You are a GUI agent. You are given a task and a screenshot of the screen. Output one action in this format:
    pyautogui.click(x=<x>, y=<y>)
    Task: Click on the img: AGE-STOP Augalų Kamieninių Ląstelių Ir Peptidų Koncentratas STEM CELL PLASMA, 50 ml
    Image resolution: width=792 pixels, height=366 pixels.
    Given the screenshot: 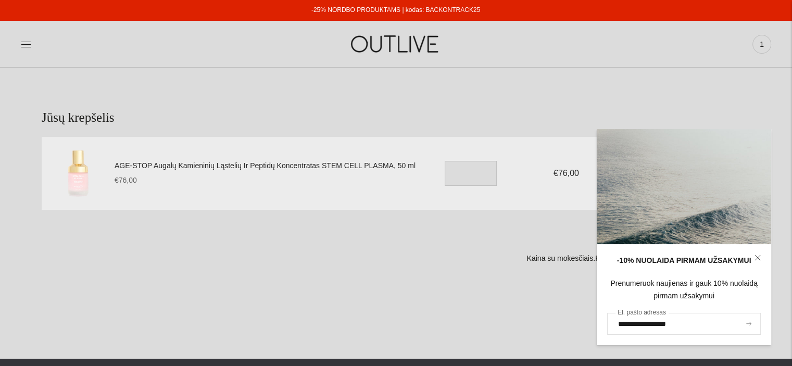 What is the action you would take?
    pyautogui.click(x=78, y=173)
    